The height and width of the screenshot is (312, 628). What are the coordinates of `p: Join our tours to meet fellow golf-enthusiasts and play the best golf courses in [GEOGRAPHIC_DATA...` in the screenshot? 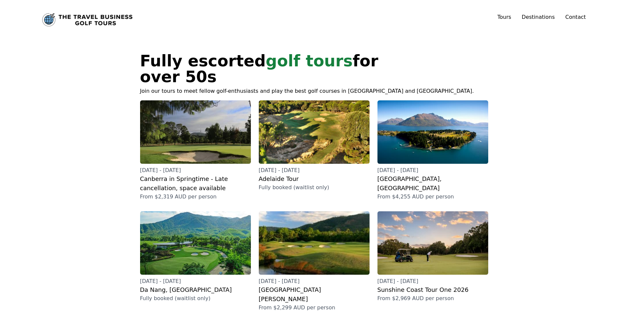 It's located at (314, 91).